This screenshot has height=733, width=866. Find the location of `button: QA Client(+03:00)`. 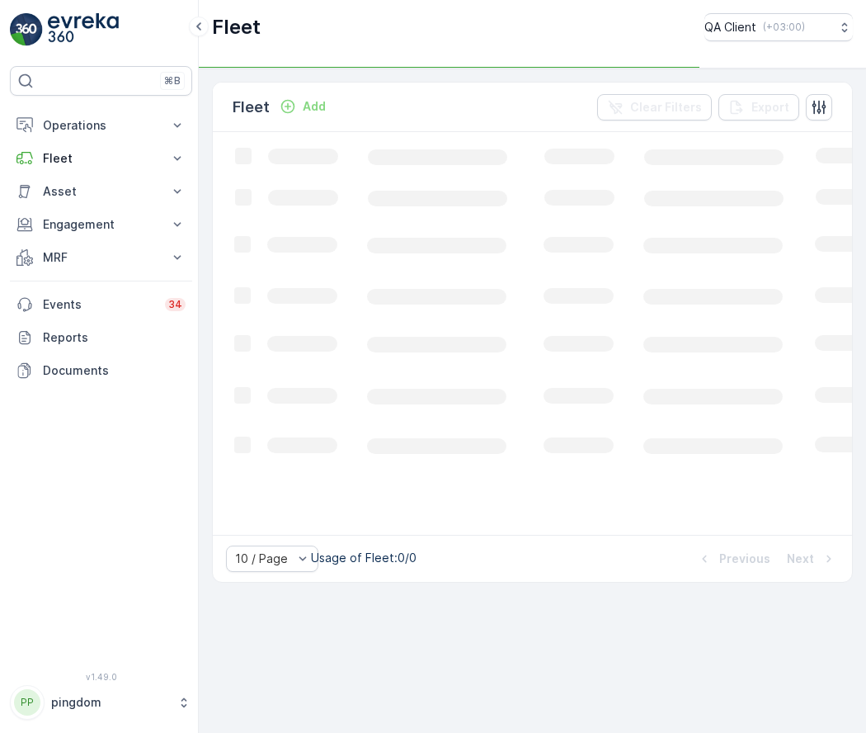

button: QA Client(+03:00) is located at coordinates (779, 27).